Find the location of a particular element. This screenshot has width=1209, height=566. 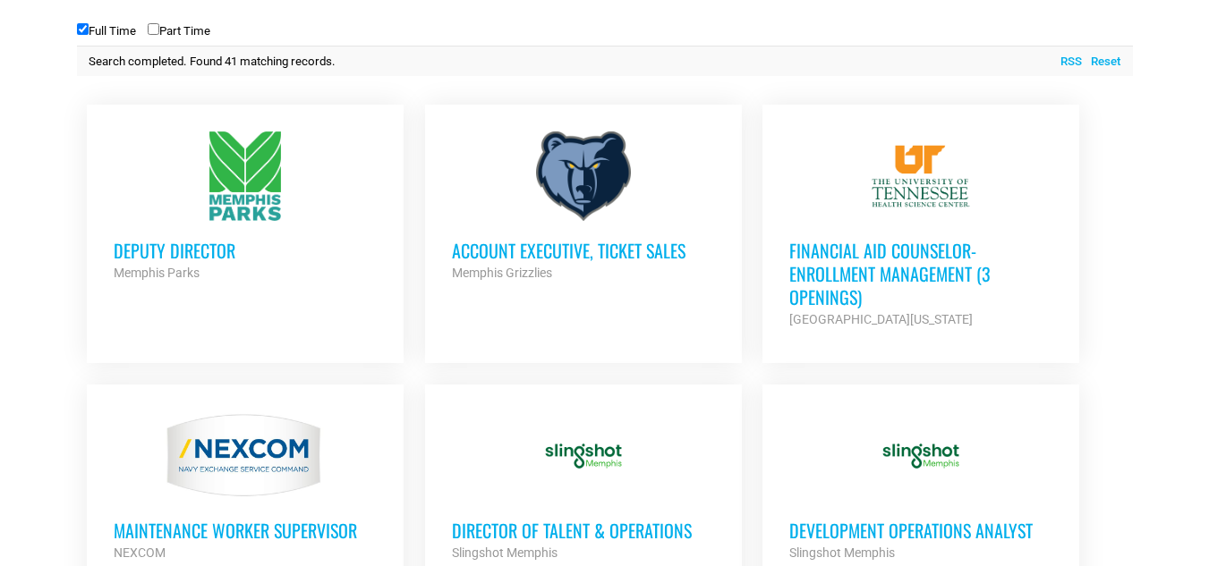

label: Full Time is located at coordinates (106, 30).